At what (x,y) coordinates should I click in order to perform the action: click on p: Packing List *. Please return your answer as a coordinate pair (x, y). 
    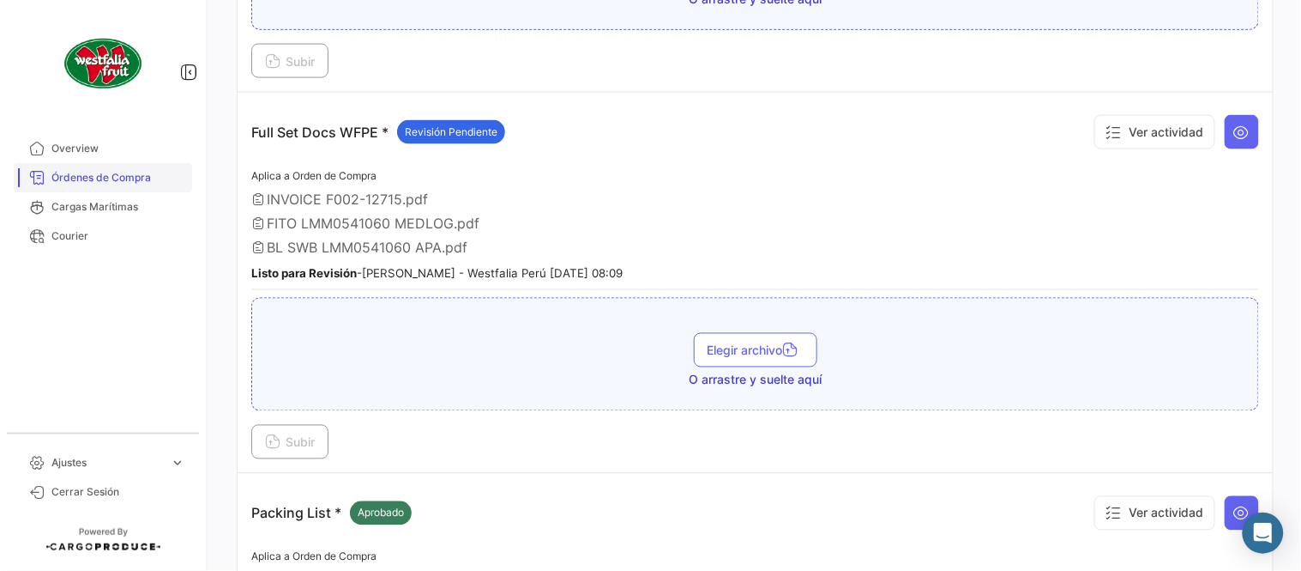
    Looking at the image, I should click on (331, 513).